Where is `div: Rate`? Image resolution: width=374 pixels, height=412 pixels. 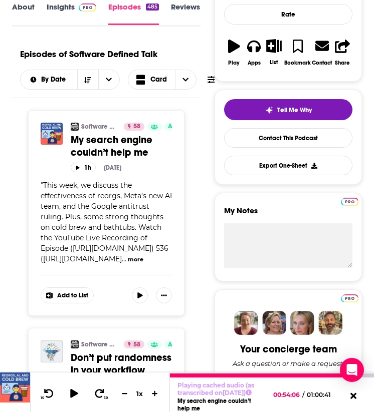 div: Rate is located at coordinates (288, 14).